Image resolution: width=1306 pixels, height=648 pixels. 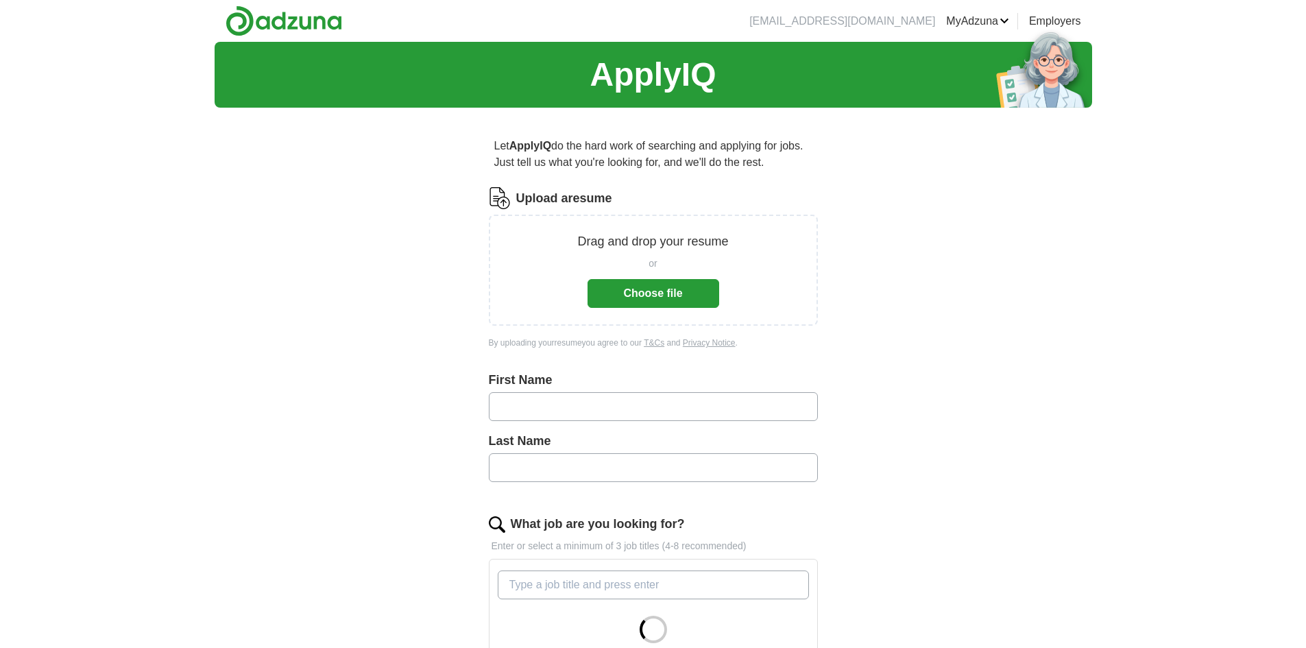 I want to click on a: Privacy Notice, so click(x=709, y=343).